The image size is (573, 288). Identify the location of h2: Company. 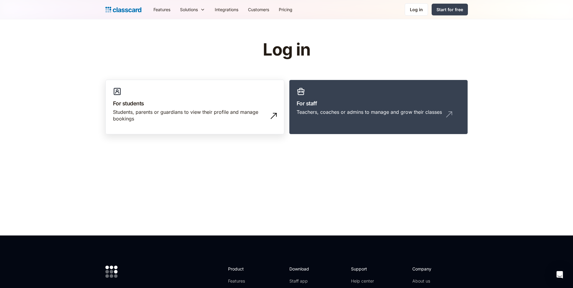
(432, 269).